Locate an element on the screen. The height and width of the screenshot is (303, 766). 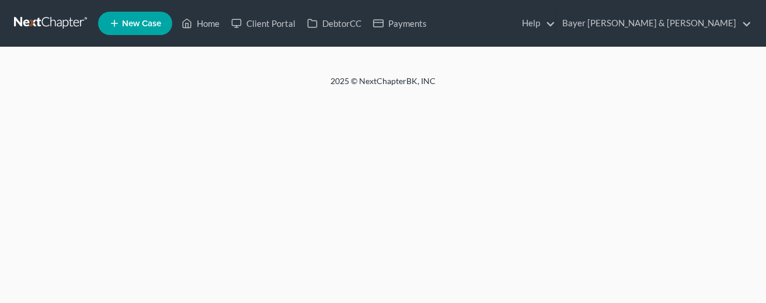
div: 2025 © NextChapterBK, INC is located at coordinates (383, 86).